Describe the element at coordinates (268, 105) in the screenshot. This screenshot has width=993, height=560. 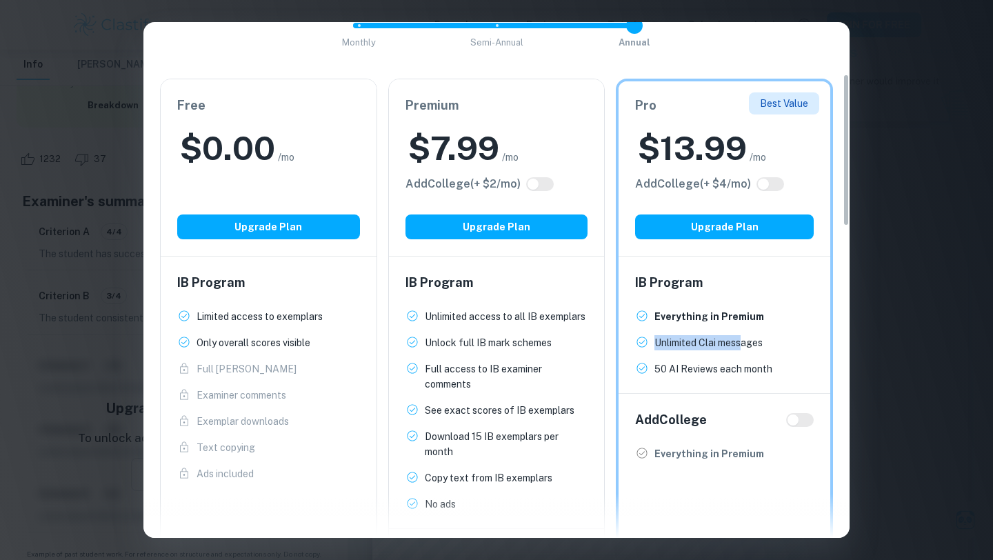
I see `h6: Free` at that location.